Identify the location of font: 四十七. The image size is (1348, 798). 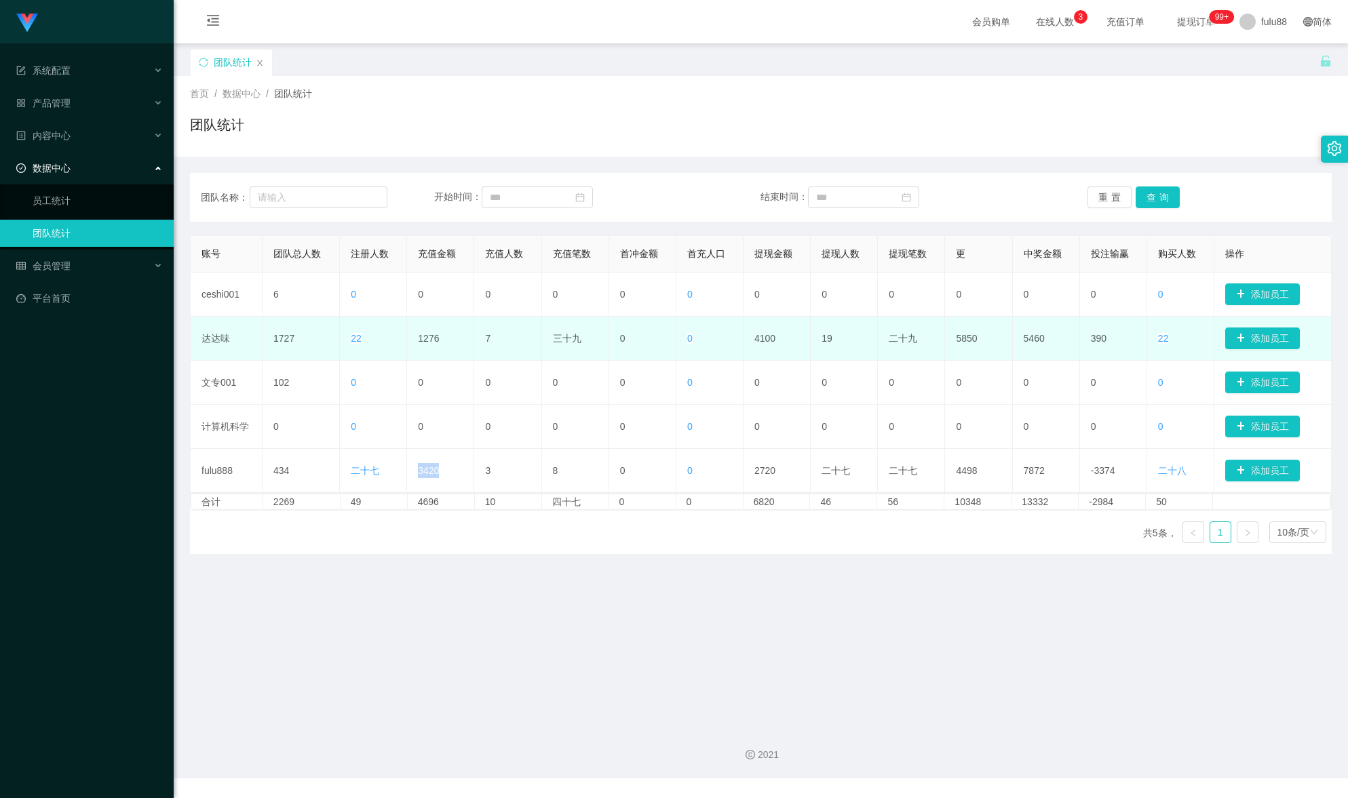
(566, 502).